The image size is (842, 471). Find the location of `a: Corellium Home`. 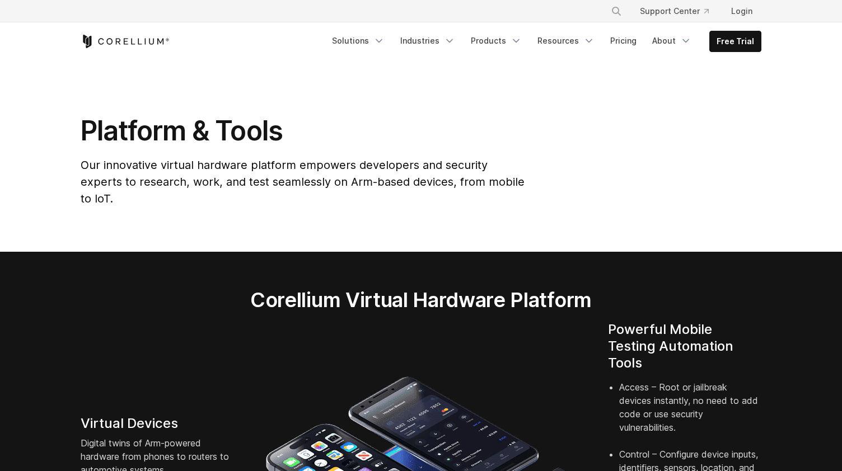

a: Corellium Home is located at coordinates (125, 41).